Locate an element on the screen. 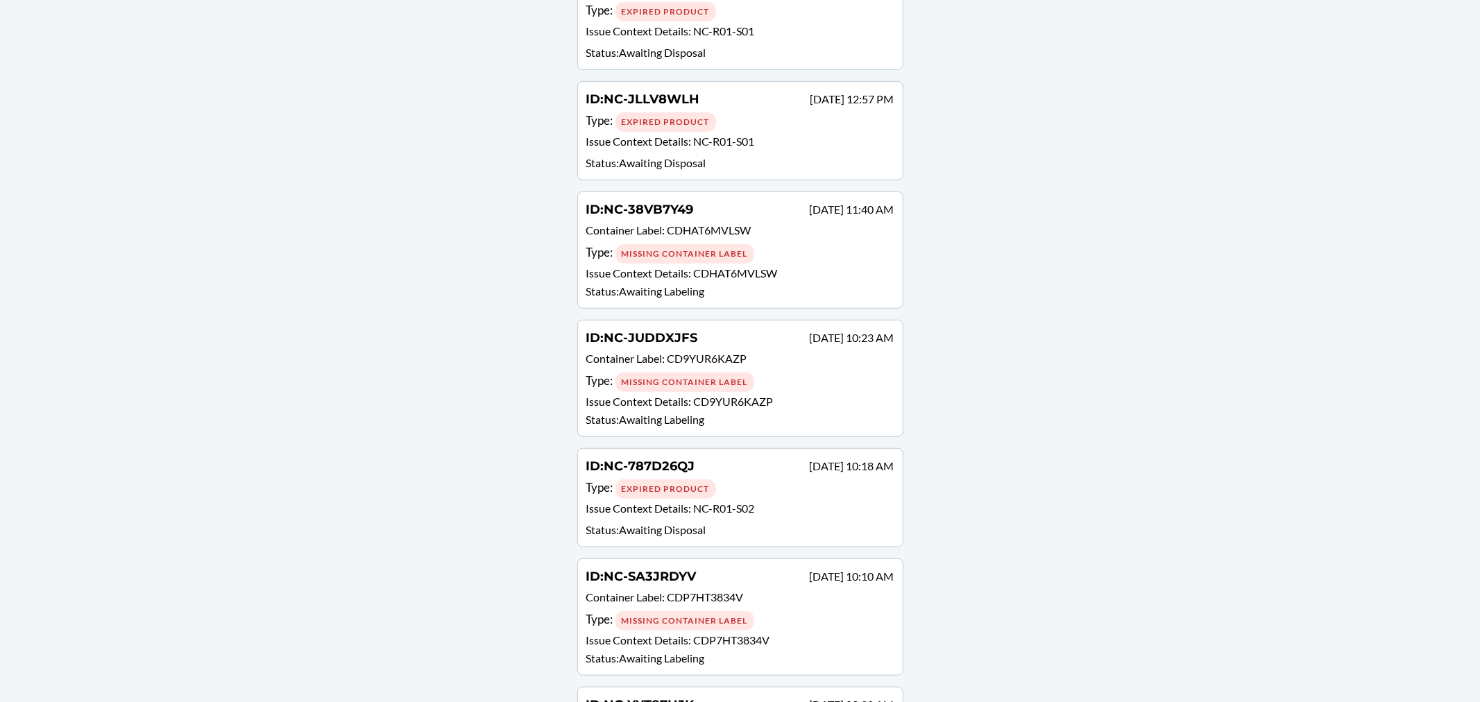 The height and width of the screenshot is (702, 1480). span: NC-38VB7Y49 is located at coordinates (649, 210).